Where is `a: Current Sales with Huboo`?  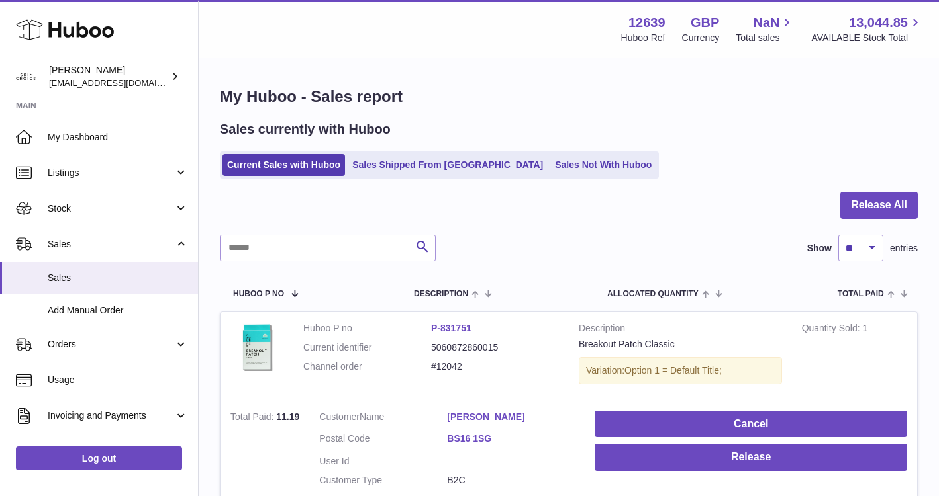
a: Current Sales with Huboo is located at coordinates (283, 165).